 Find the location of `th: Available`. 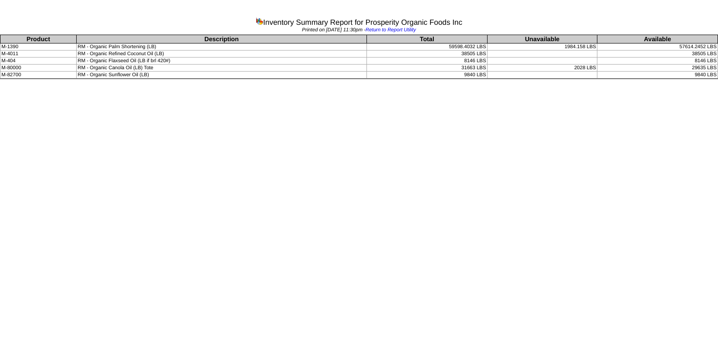

th: Available is located at coordinates (657, 39).